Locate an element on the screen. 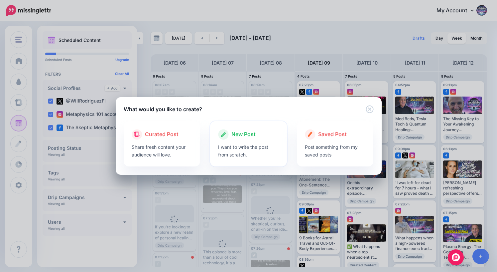 The width and height of the screenshot is (497, 272). p: Share fresh content your audience will love. is located at coordinates (162, 151).